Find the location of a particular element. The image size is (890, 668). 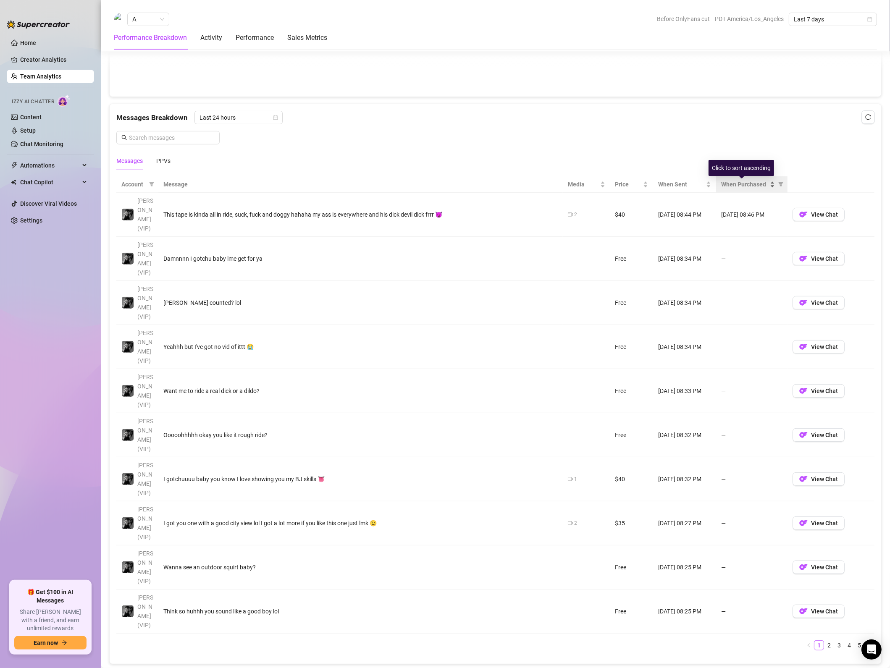

div: Yeahhh but I've got no vid of ittt 😭 is located at coordinates (360, 347).